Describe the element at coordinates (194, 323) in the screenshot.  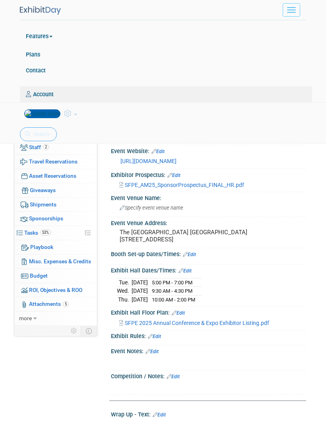
I see `a: SFPE 2025 Annual Conference & Expo Exhibitor Listing.pdf` at that location.